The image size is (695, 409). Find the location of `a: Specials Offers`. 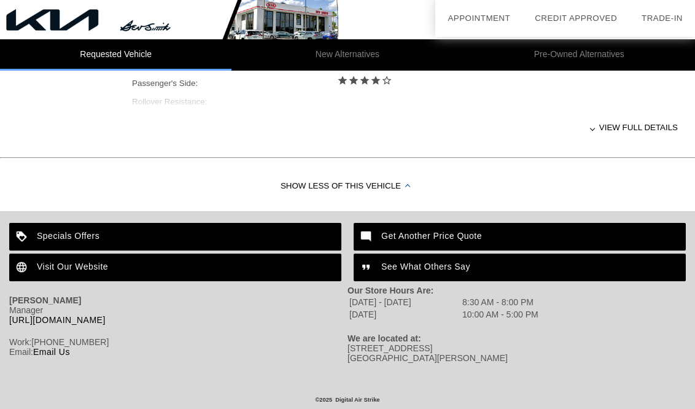

a: Specials Offers is located at coordinates (175, 237).